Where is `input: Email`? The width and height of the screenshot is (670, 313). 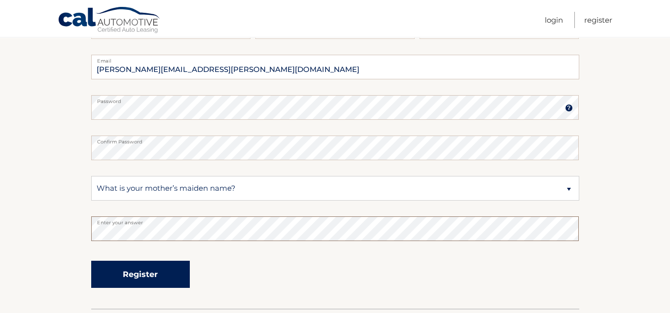 input: Email is located at coordinates (335, 67).